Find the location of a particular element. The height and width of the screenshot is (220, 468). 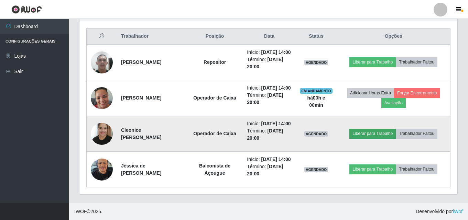

strong: Repositor is located at coordinates (214, 62).